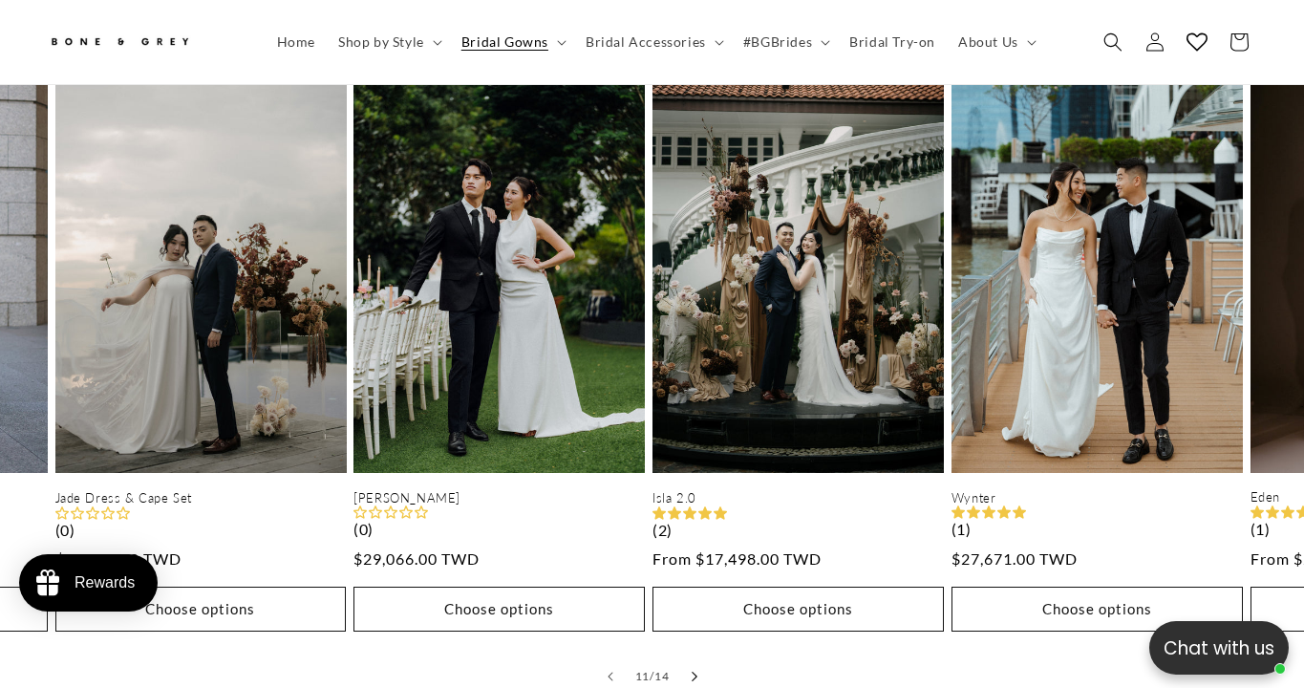 The image size is (1304, 688). Describe the element at coordinates (388, 42) in the screenshot. I see `summary: Shop by Style` at that location.